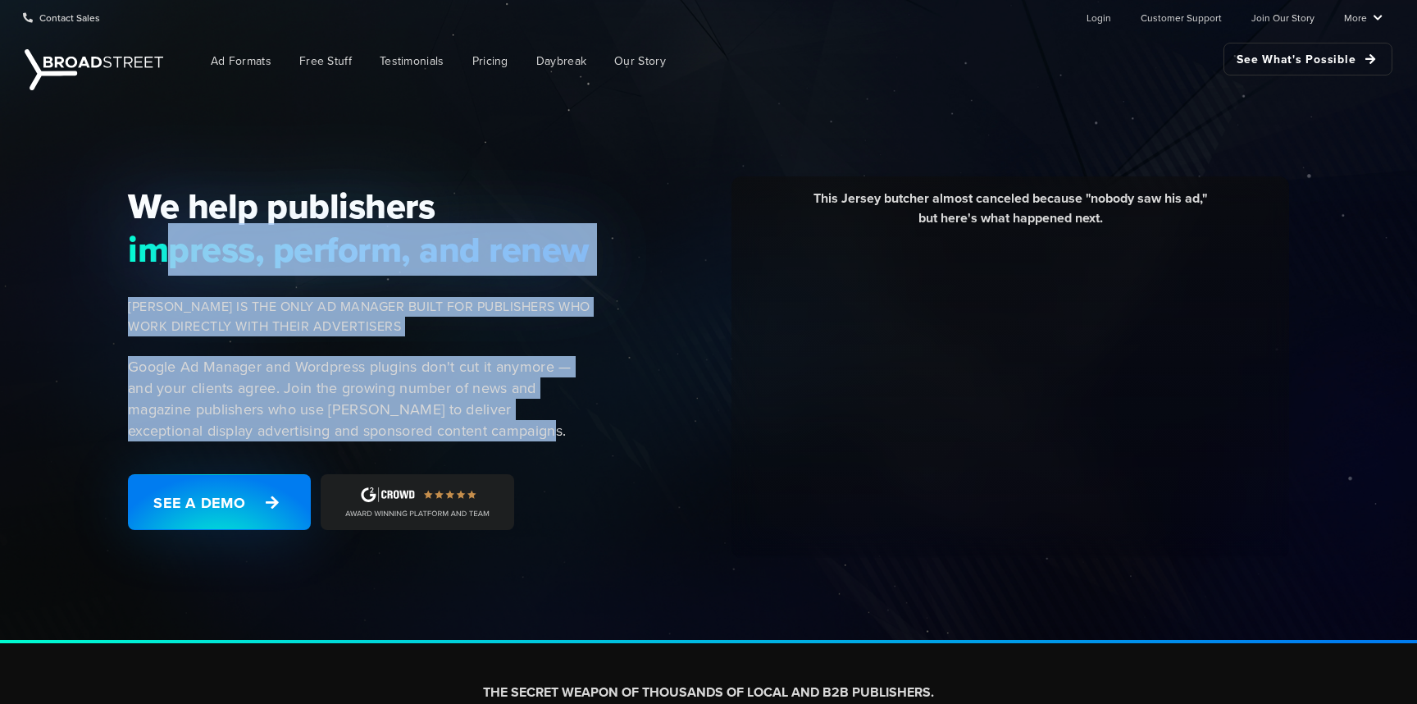 Image resolution: width=1417 pixels, height=704 pixels. Describe the element at coordinates (326, 61) in the screenshot. I see `a: Free Stuff` at that location.